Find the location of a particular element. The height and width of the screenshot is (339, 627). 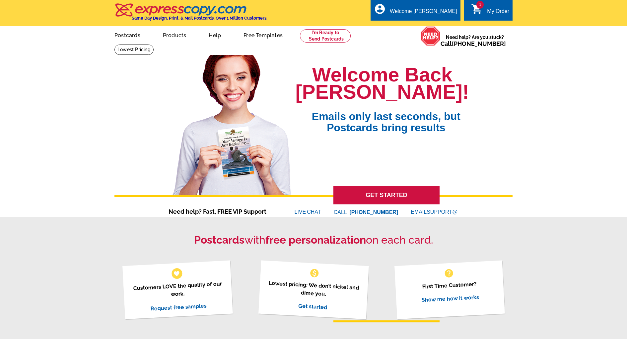

a: GET STARTED is located at coordinates (387, 195).